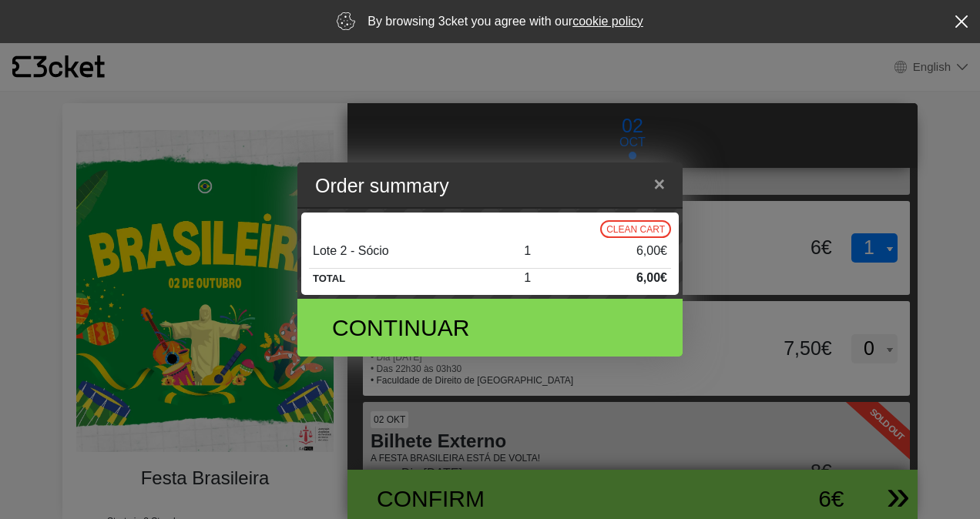 Image resolution: width=980 pixels, height=519 pixels. Describe the element at coordinates (505, 22) in the screenshot. I see `p: By browsing 3cket you agree with our` at that location.